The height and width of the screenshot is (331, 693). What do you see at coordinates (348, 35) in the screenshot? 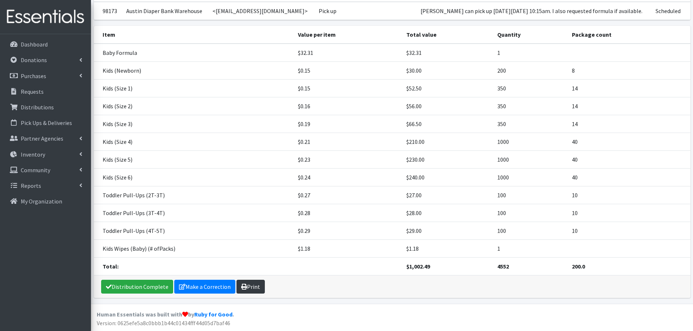
I see `th: Value per item` at bounding box center [348, 35].